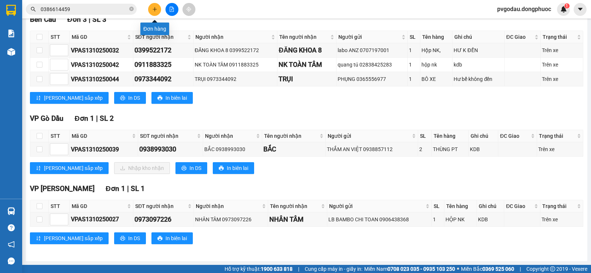 The image size is (591, 273). What do you see at coordinates (461, 206) in the screenshot?
I see `th: Tên hàng` at bounding box center [461, 206].